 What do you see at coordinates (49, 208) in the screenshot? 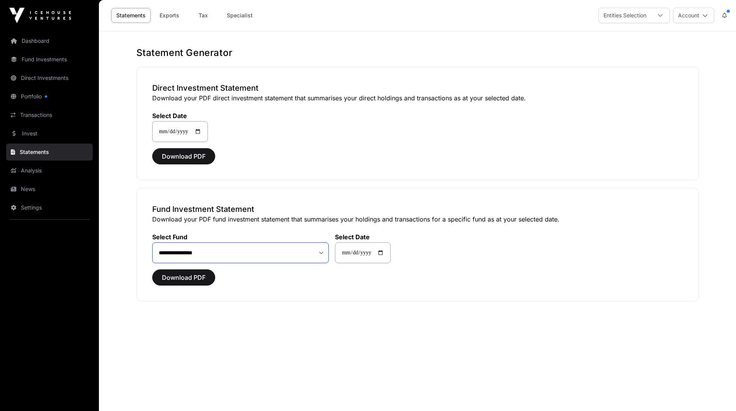
I see `a: Settings` at bounding box center [49, 208].